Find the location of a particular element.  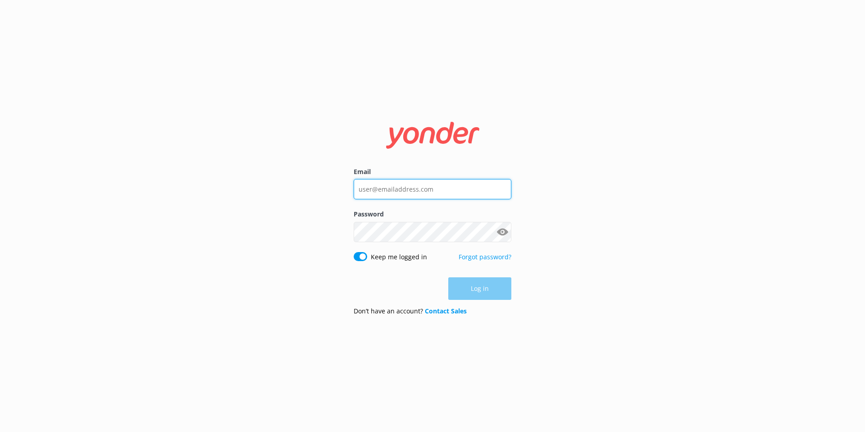

a: Forgot password? is located at coordinates (485, 256).